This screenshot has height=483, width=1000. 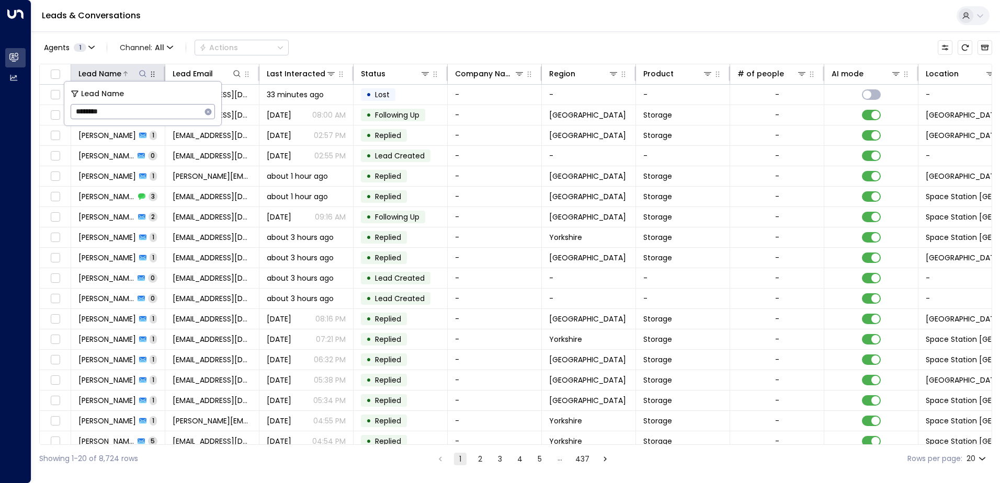 What do you see at coordinates (540, 459) in the screenshot?
I see `button: Go to page 5` at bounding box center [540, 459].